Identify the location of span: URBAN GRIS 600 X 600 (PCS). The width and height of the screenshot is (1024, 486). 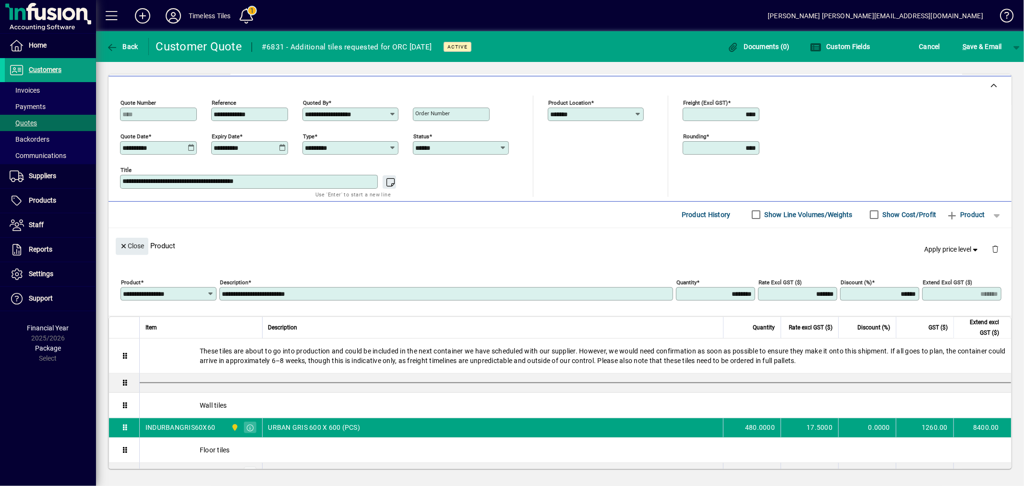
(314, 427).